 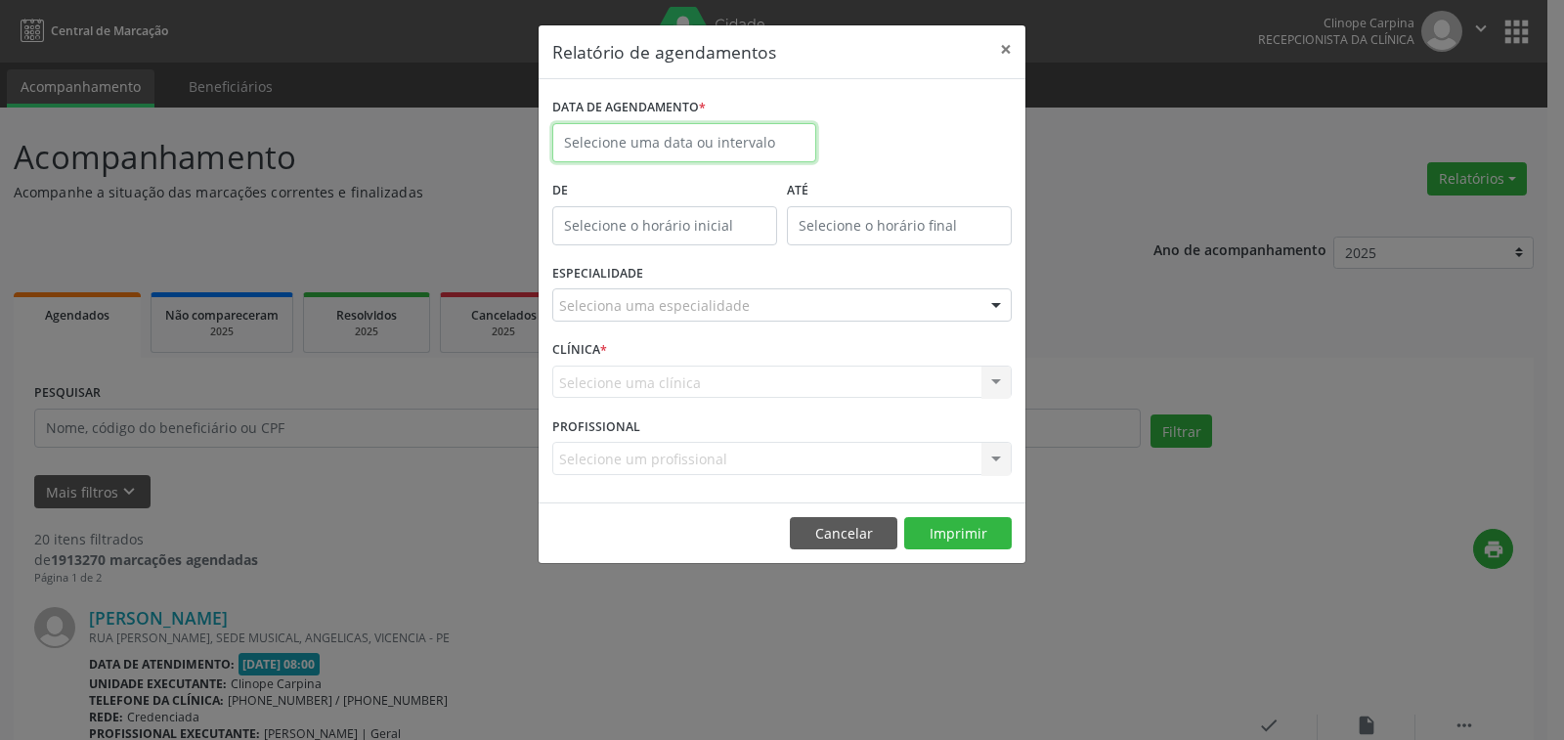 I want to click on input: Selecione o horário inicial, so click(x=665, y=226).